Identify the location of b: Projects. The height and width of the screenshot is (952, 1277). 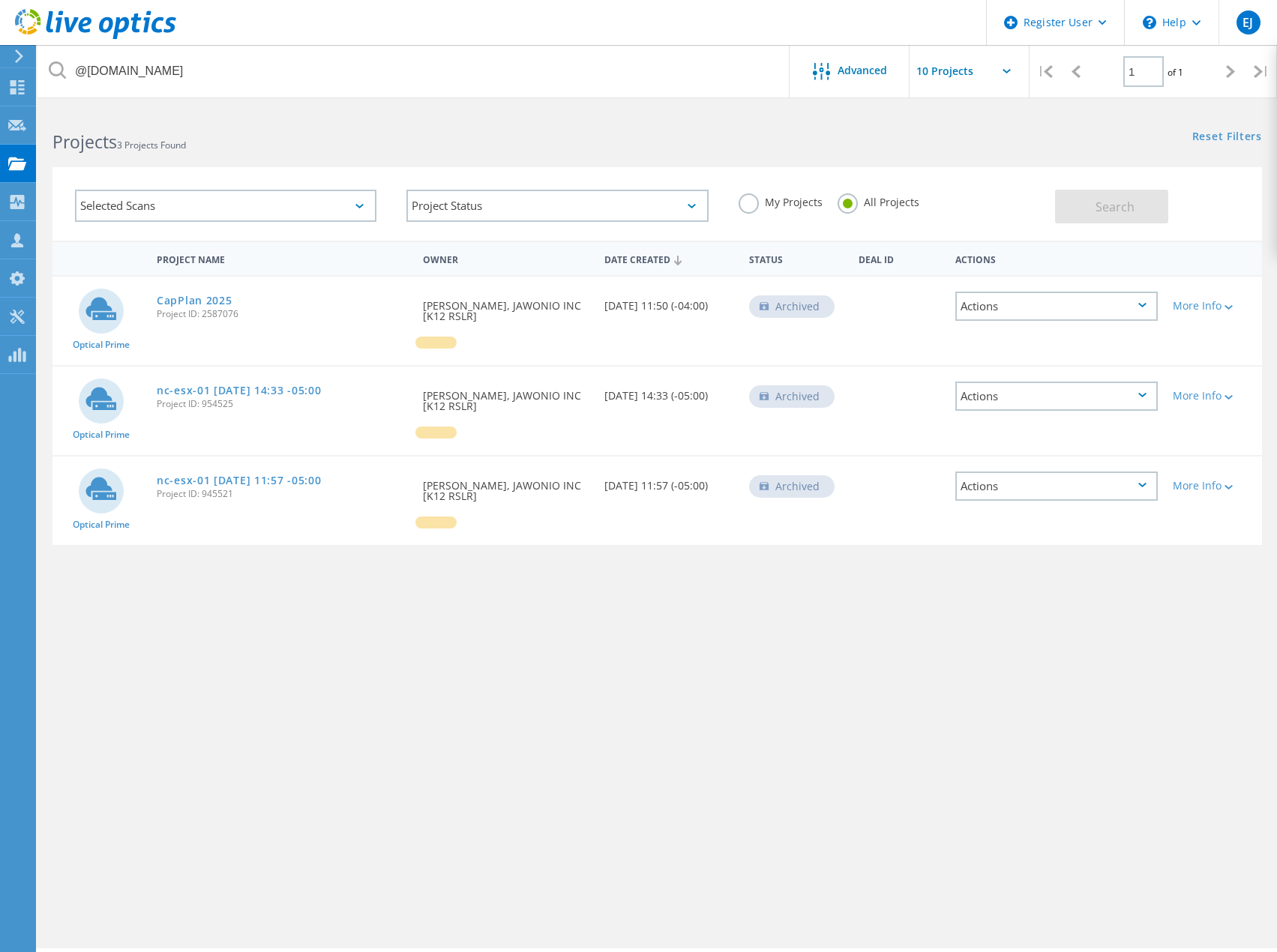
(85, 142).